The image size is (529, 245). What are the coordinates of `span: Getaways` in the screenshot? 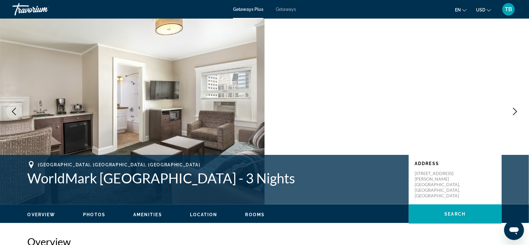 It's located at (286, 9).